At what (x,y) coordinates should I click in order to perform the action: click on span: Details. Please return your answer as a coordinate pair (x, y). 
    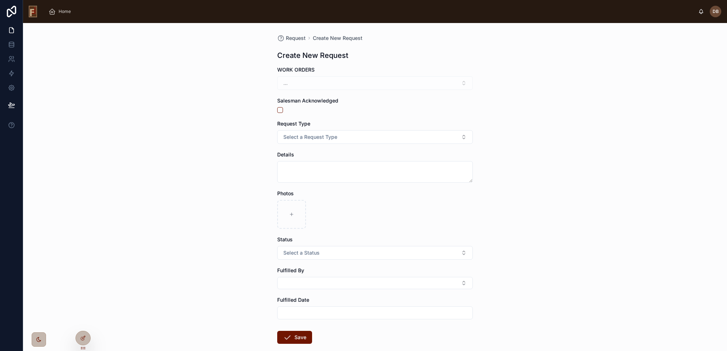
    Looking at the image, I should click on (285, 154).